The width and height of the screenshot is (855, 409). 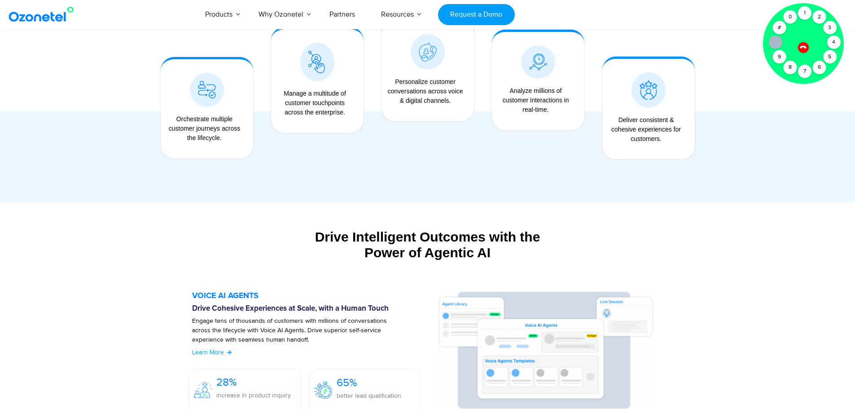 I want to click on img: 65%, so click(x=323, y=390).